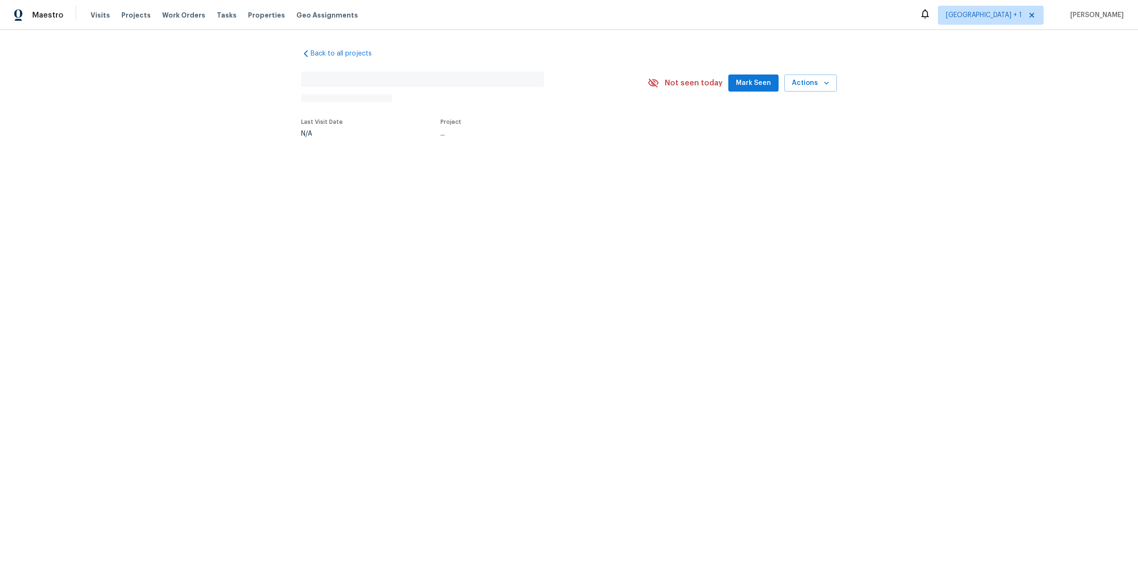 This screenshot has height=568, width=1138. Describe the element at coordinates (136, 15) in the screenshot. I see `span: Projects` at that location.